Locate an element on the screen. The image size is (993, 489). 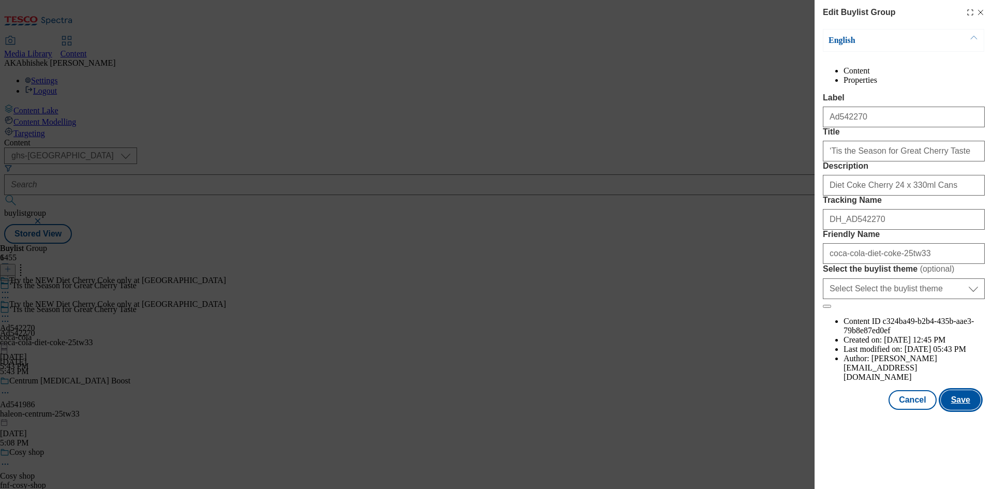
p: English is located at coordinates (883, 40).